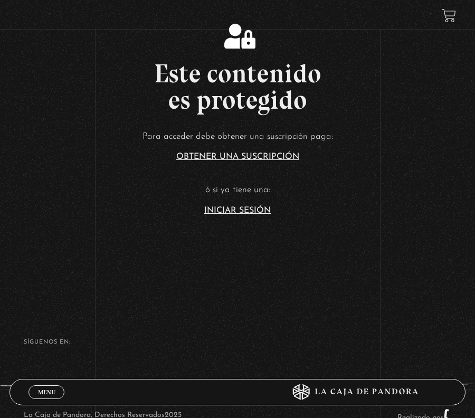 Image resolution: width=475 pixels, height=418 pixels. What do you see at coordinates (237, 157) in the screenshot?
I see `a: Obtener una suscripción` at bounding box center [237, 157].